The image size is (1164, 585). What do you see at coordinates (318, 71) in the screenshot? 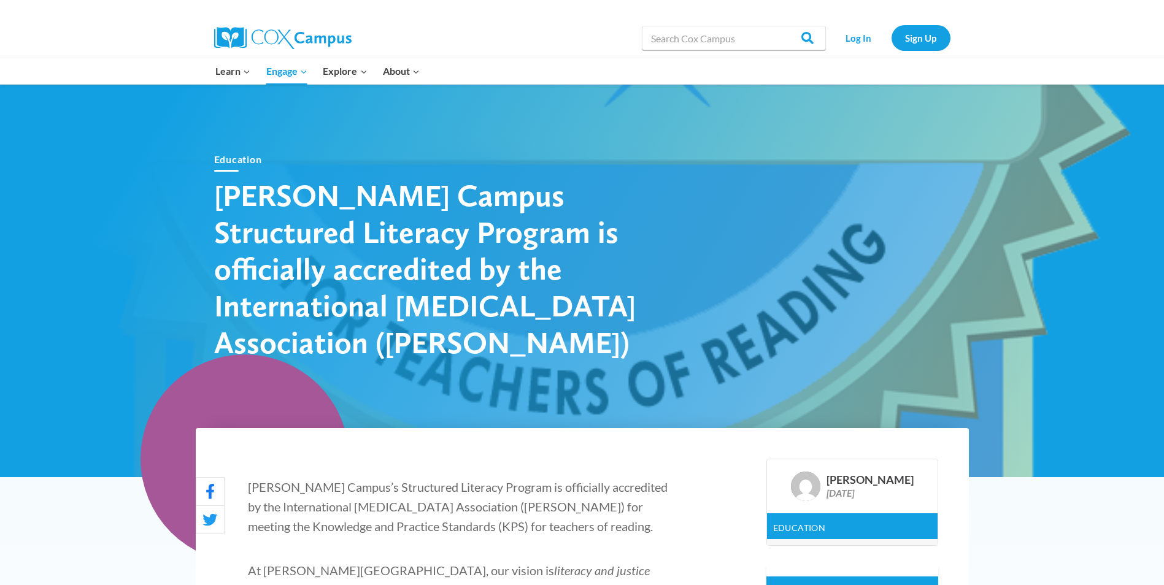
I see `nav: Primary Navigation` at bounding box center [318, 71].